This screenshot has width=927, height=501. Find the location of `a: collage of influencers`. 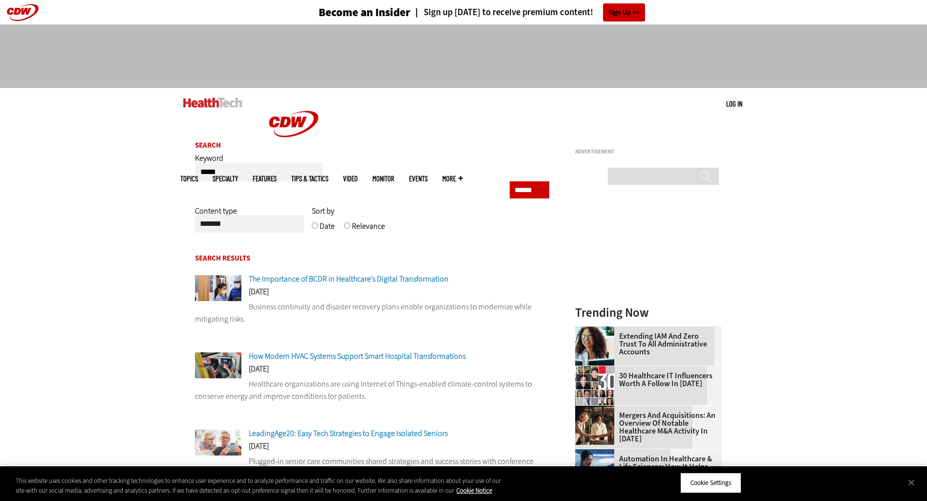

a: collage of influencers is located at coordinates (597, 370).